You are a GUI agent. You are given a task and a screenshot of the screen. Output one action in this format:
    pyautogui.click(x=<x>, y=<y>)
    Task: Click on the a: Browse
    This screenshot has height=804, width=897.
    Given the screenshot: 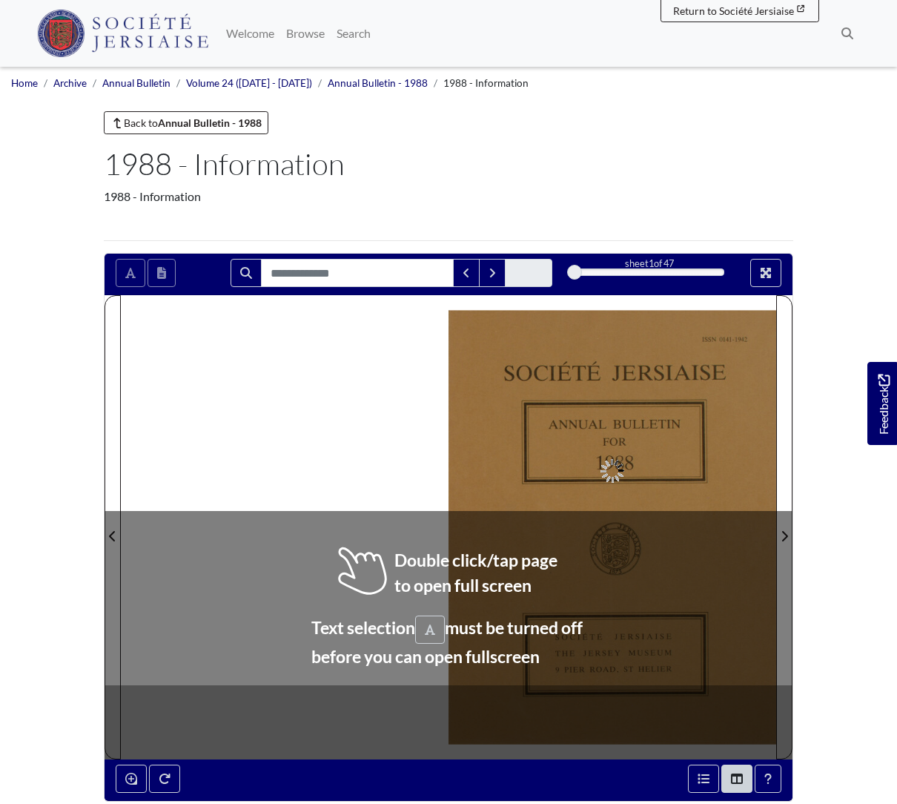 What is the action you would take?
    pyautogui.click(x=305, y=33)
    